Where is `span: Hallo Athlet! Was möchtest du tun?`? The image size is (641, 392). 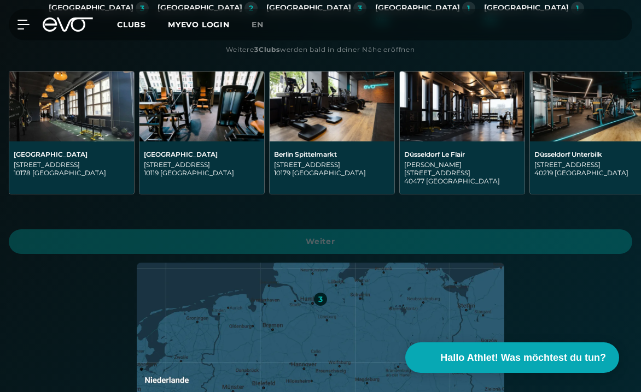
span: Hallo Athlet! Was möchtest du tun? is located at coordinates (523, 358).